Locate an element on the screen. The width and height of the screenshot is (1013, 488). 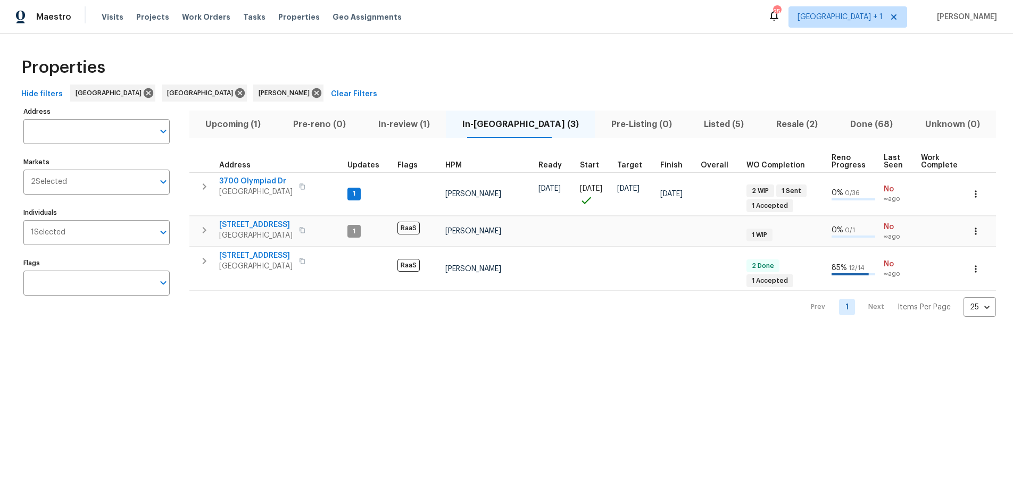
span: Finish is located at coordinates (671, 165).